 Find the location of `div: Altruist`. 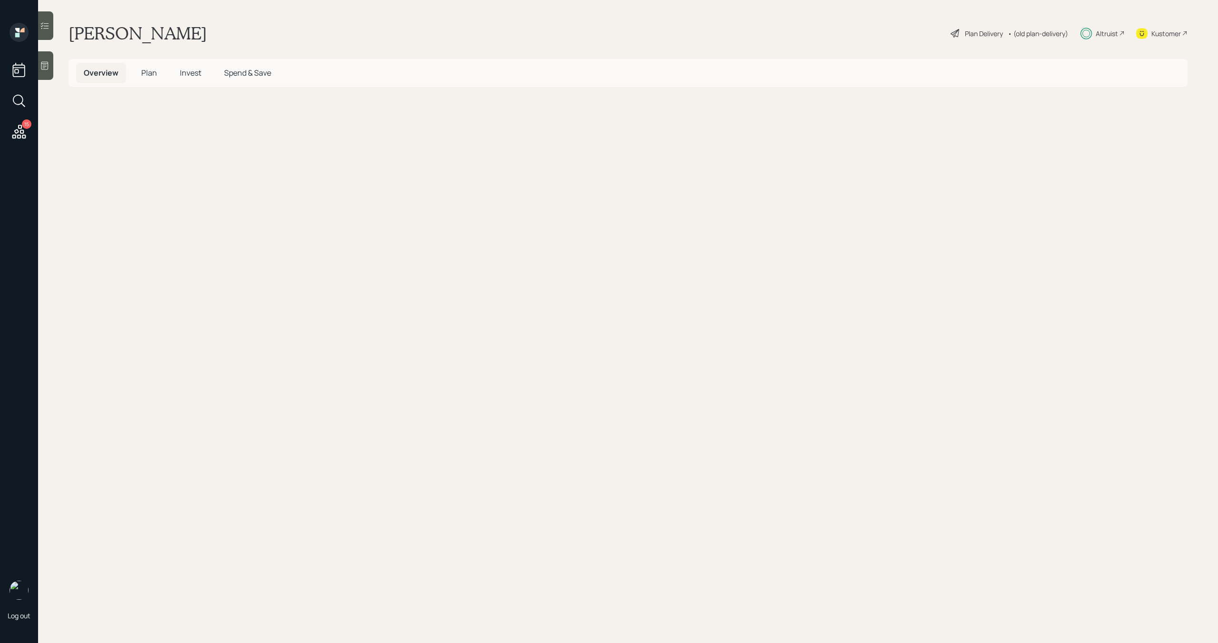

div: Altruist is located at coordinates (1107, 33).